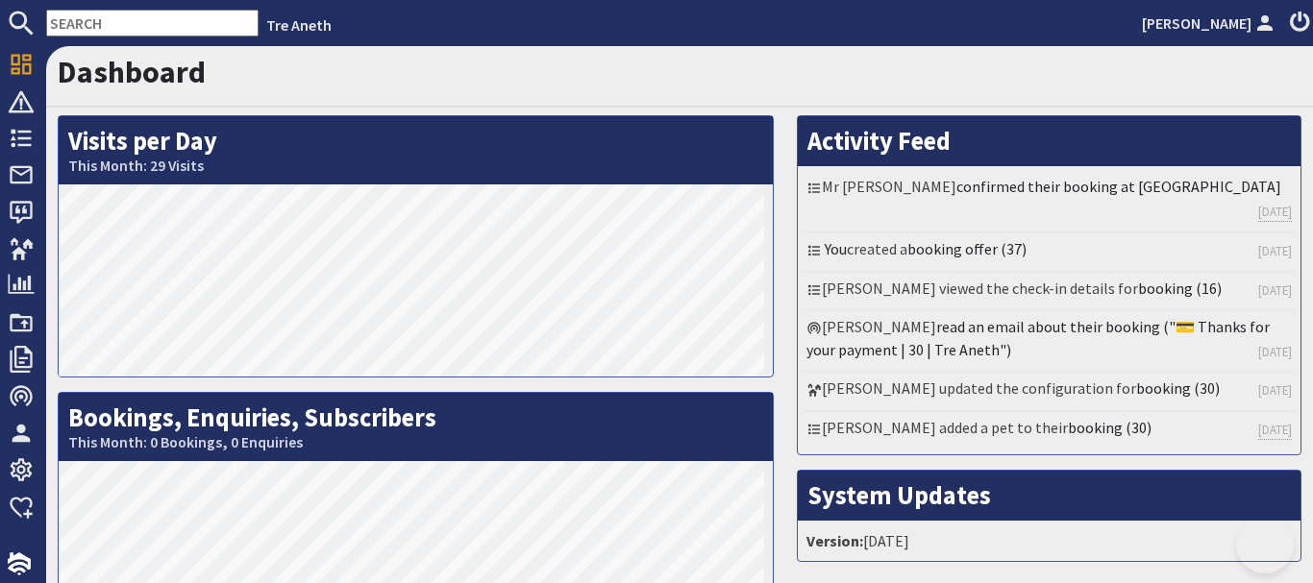 This screenshot has height=583, width=1313. Describe the element at coordinates (878, 140) in the screenshot. I see `a: Activity Feed` at that location.